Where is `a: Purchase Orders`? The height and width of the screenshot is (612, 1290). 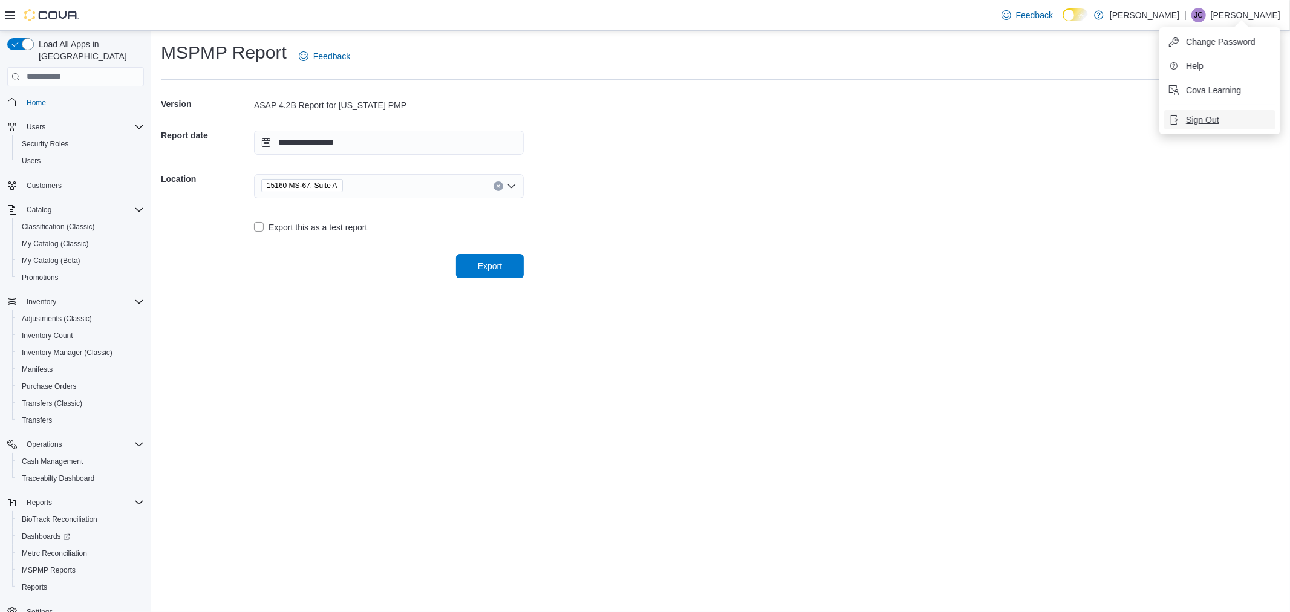
a: Purchase Orders is located at coordinates (49, 386).